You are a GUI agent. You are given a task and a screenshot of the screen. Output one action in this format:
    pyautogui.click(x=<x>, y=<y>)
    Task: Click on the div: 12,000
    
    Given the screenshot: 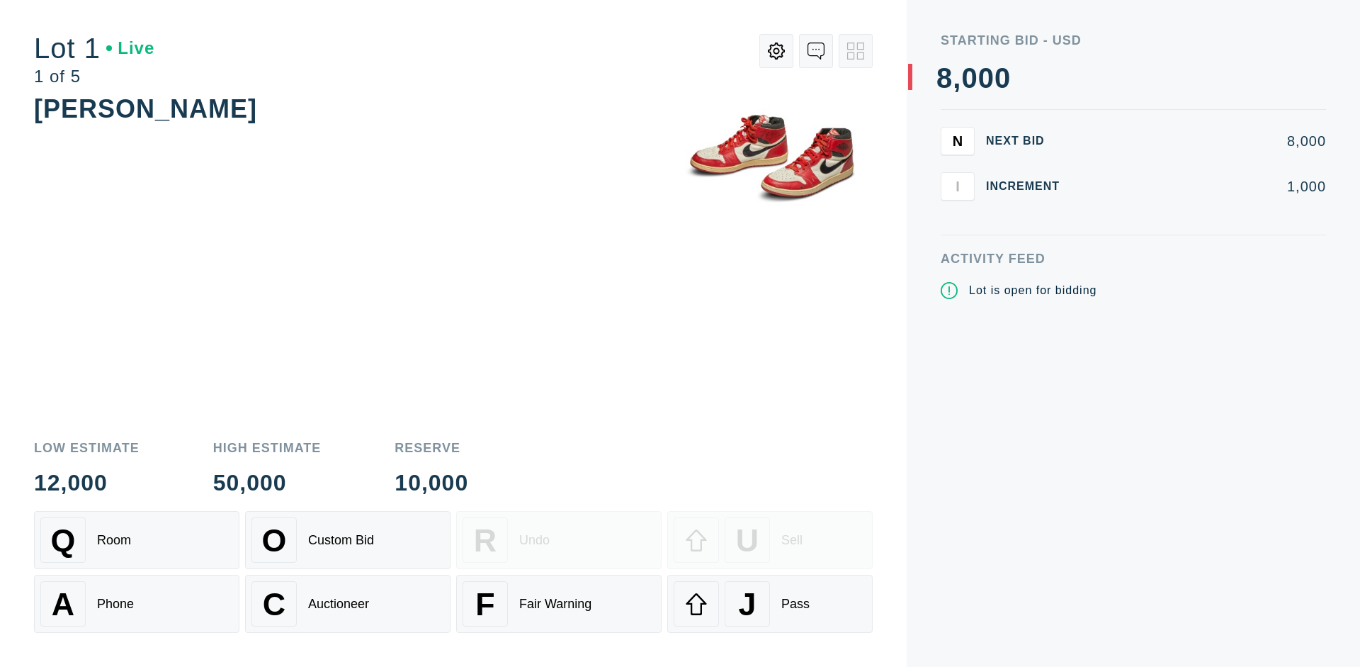 What is the action you would take?
    pyautogui.click(x=86, y=482)
    